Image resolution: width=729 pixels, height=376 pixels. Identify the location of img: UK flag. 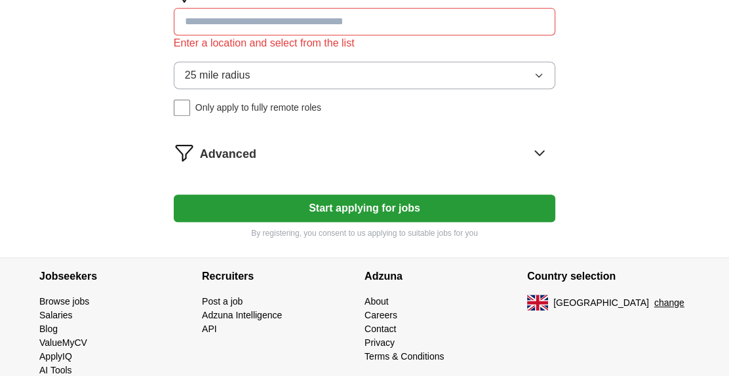
(537, 303).